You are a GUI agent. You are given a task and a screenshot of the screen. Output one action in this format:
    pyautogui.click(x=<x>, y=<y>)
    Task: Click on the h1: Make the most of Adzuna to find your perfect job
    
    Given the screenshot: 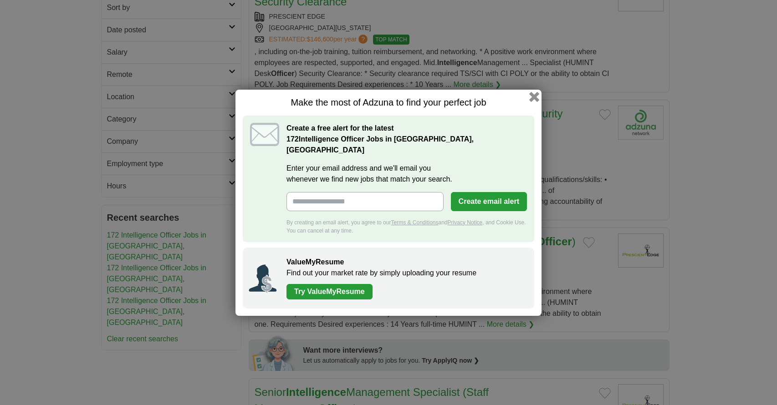 What is the action you would take?
    pyautogui.click(x=388, y=102)
    